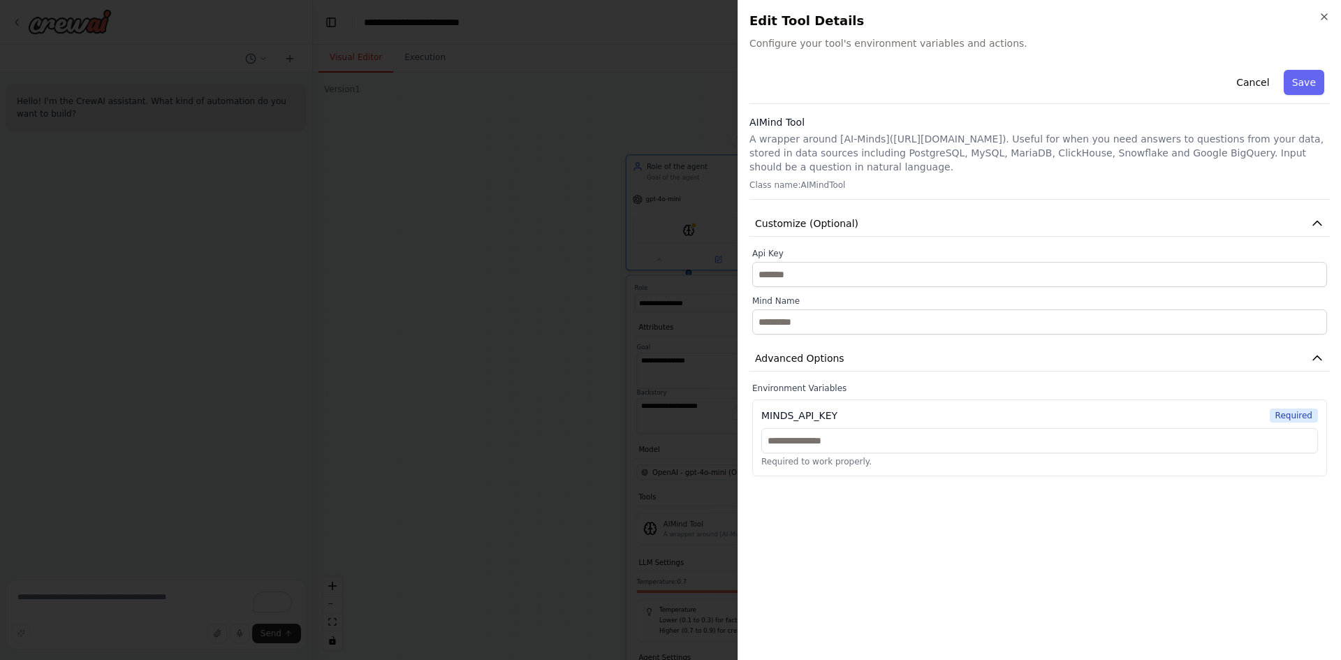 The width and height of the screenshot is (1341, 660). Describe the element at coordinates (1039, 185) in the screenshot. I see `p: Class name: AIMindTool` at that location.